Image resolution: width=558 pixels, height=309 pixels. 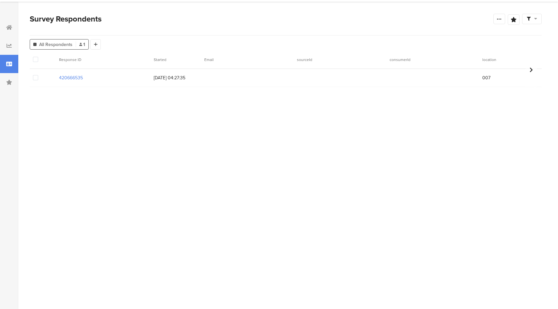 What do you see at coordinates (486, 78) in the screenshot?
I see `span: 007` at bounding box center [486, 78].